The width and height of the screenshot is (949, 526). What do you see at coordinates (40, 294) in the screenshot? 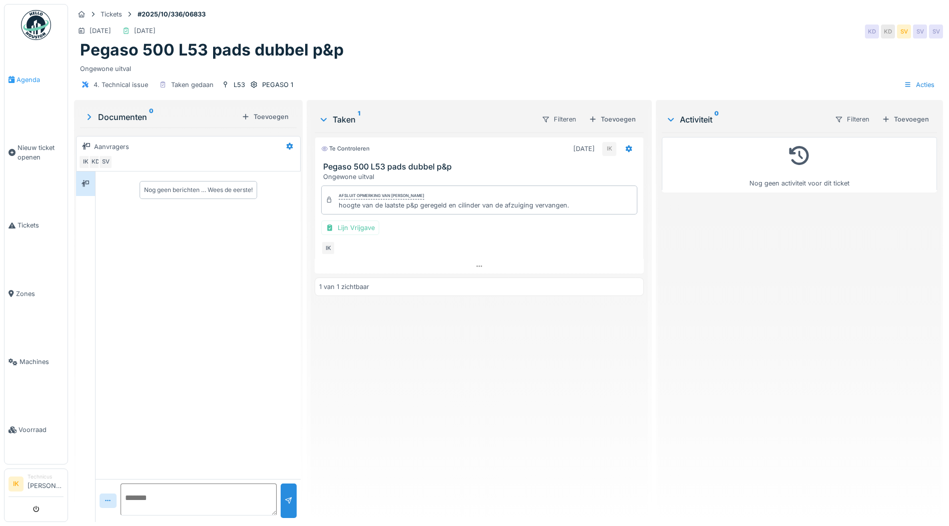
I see `span: Zones` at bounding box center [40, 294].